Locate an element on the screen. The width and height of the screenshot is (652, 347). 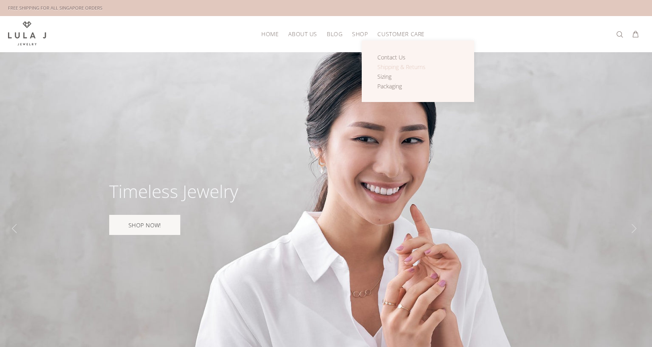
a: Shipping & Returns is located at coordinates (406, 67).